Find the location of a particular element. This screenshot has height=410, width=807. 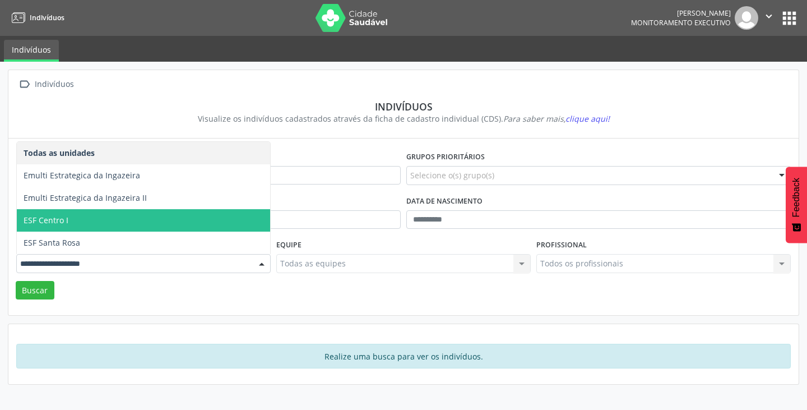

span: Feedback is located at coordinates (797, 197).